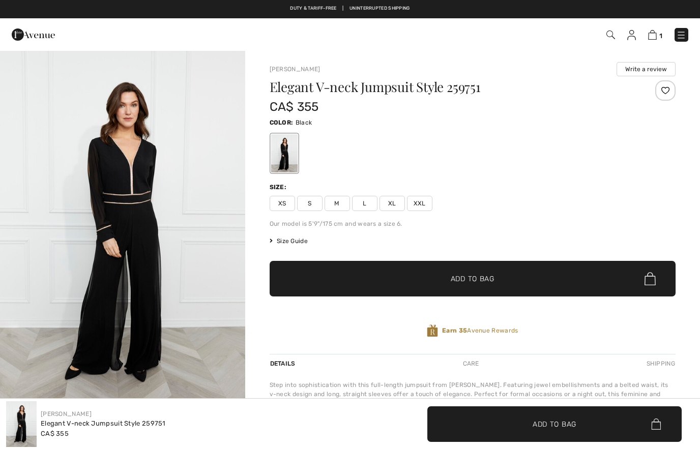  Describe the element at coordinates (310, 204) in the screenshot. I see `span: S` at that location.